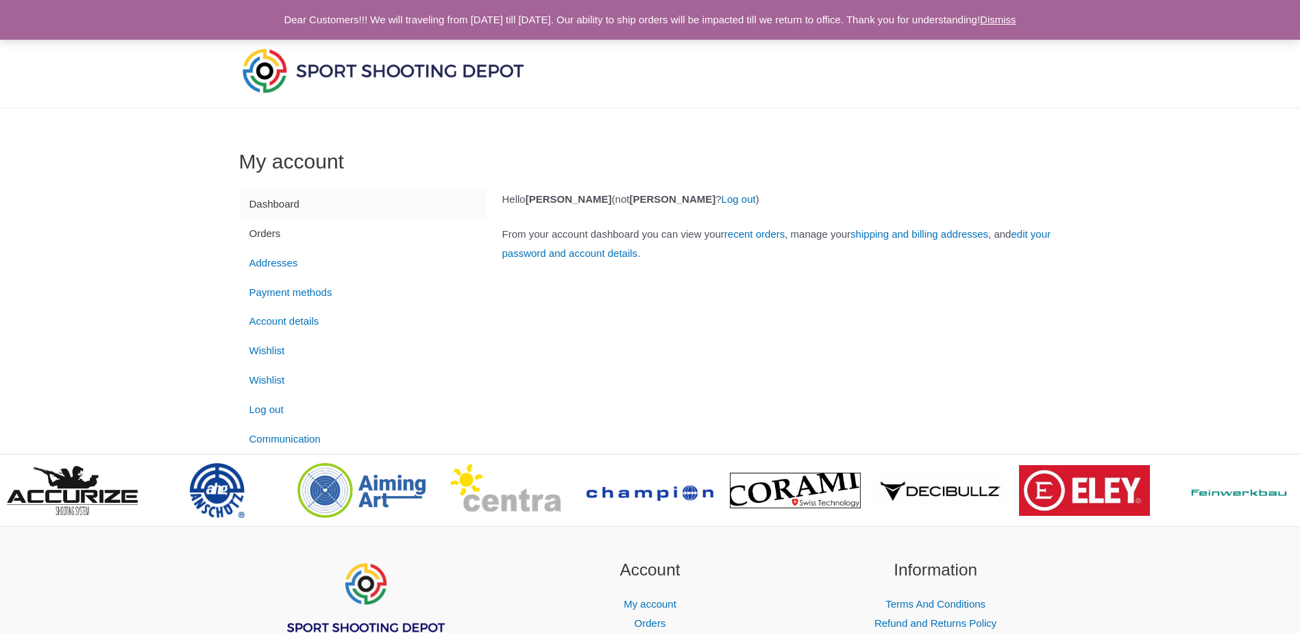  I want to click on a: recent orders, so click(754, 234).